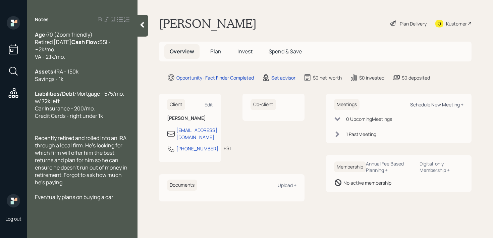 Image resolution: width=493 pixels, height=238 pixels. What do you see at coordinates (390, 167) in the screenshot?
I see `div: Annual Fee Based Planning +` at bounding box center [390, 167].